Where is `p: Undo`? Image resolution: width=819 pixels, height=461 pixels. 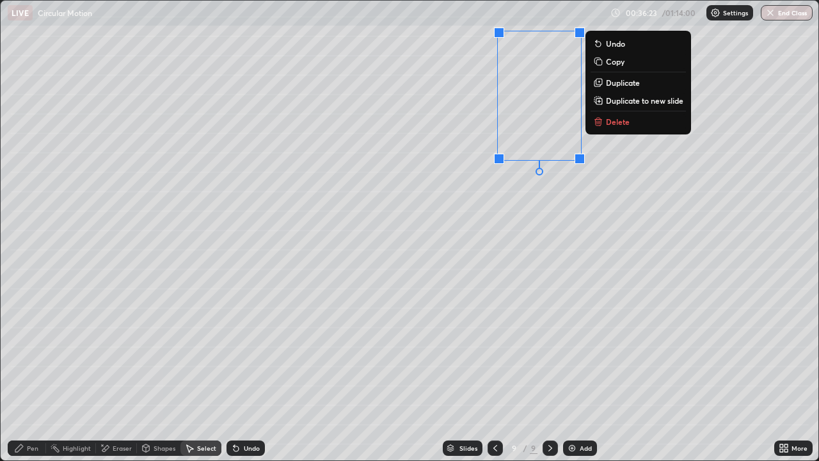 p: Undo is located at coordinates (615, 43).